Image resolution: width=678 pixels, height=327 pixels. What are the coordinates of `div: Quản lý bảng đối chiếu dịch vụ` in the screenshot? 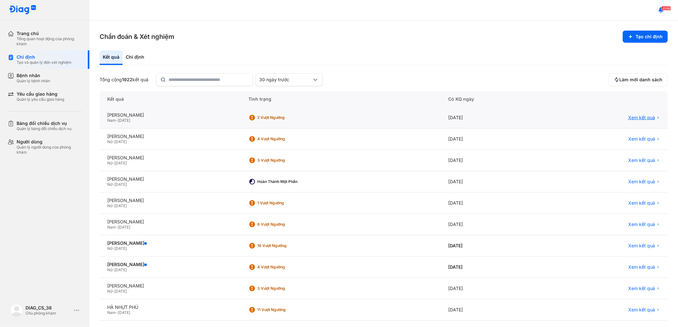 It's located at (44, 129).